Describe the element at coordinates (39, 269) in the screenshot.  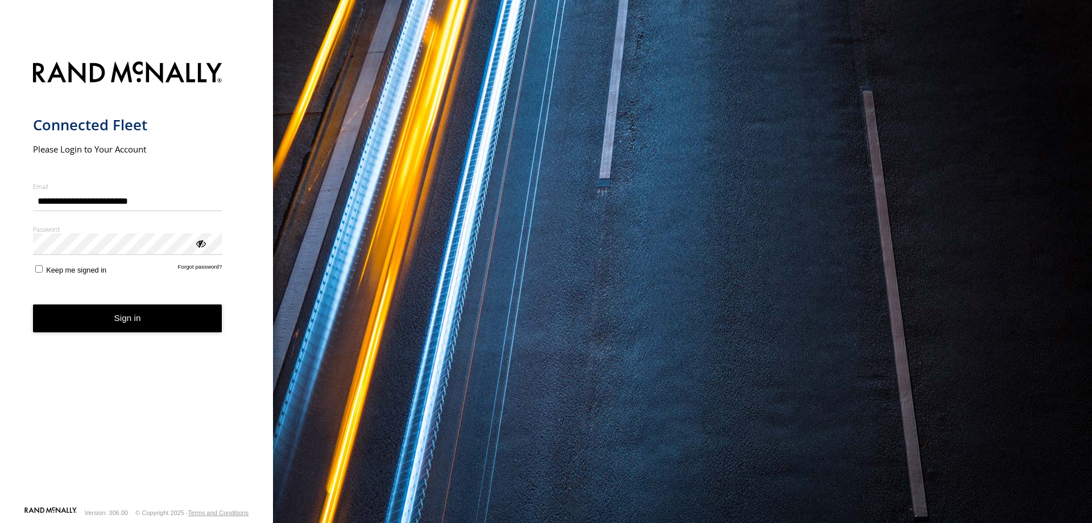
I see `input: Keep me signed in` at that location.